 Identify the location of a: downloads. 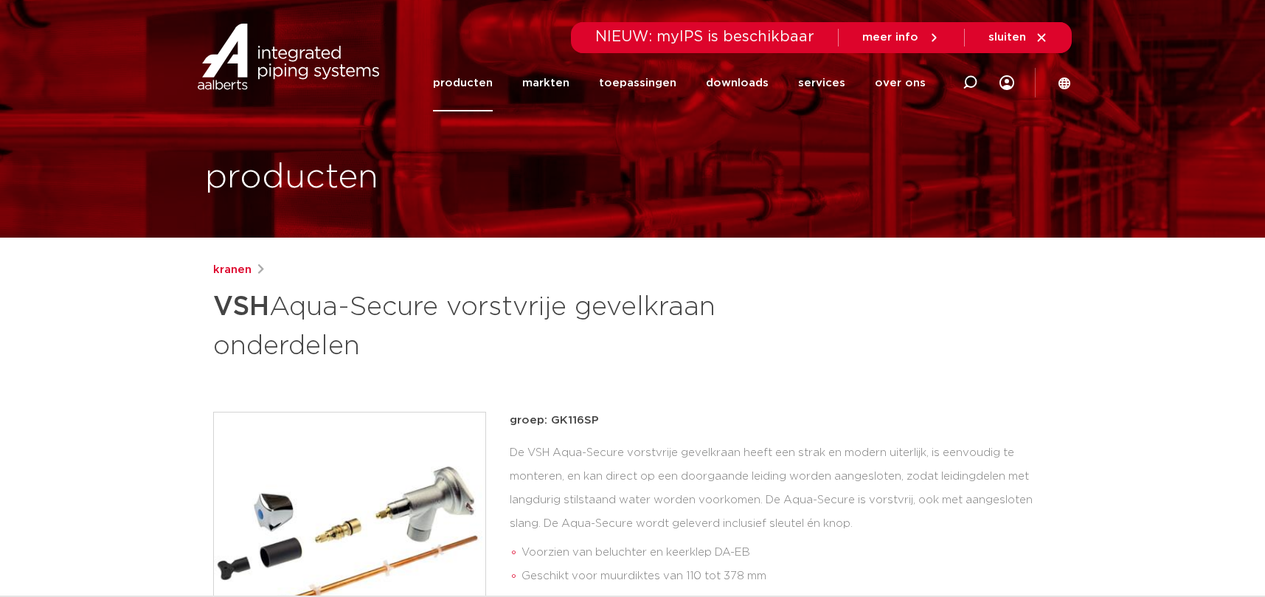
(737, 83).